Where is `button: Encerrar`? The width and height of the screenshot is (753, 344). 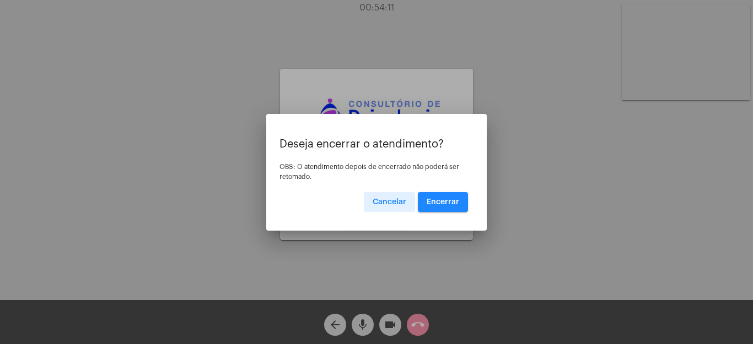
button: Encerrar is located at coordinates (443, 202).